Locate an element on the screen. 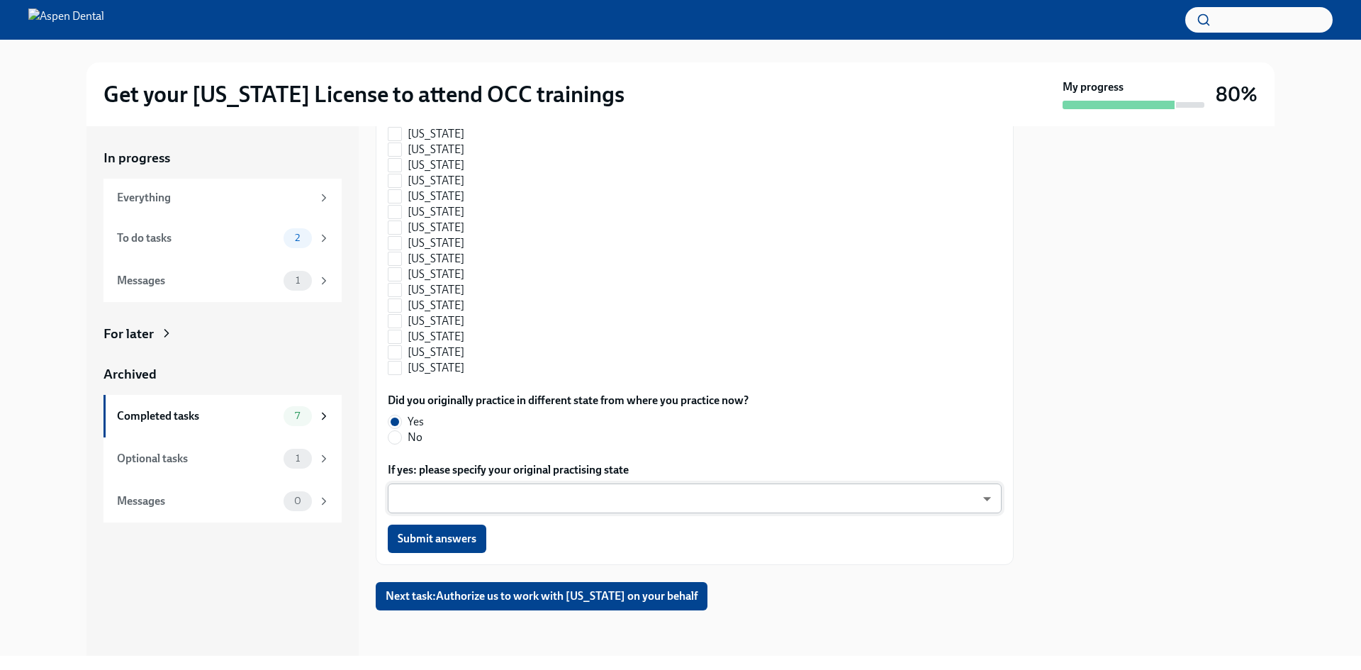  span: 0 is located at coordinates (298, 500).